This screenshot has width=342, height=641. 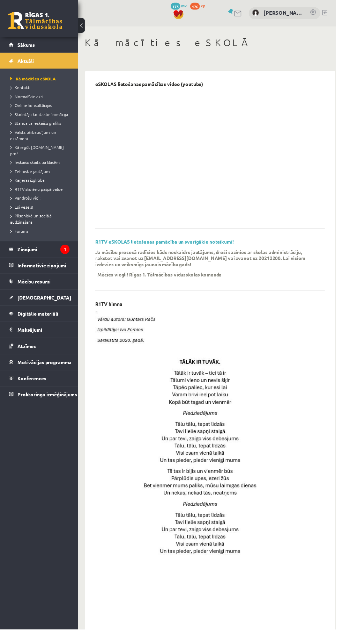 I want to click on a: Konferences, so click(x=40, y=385).